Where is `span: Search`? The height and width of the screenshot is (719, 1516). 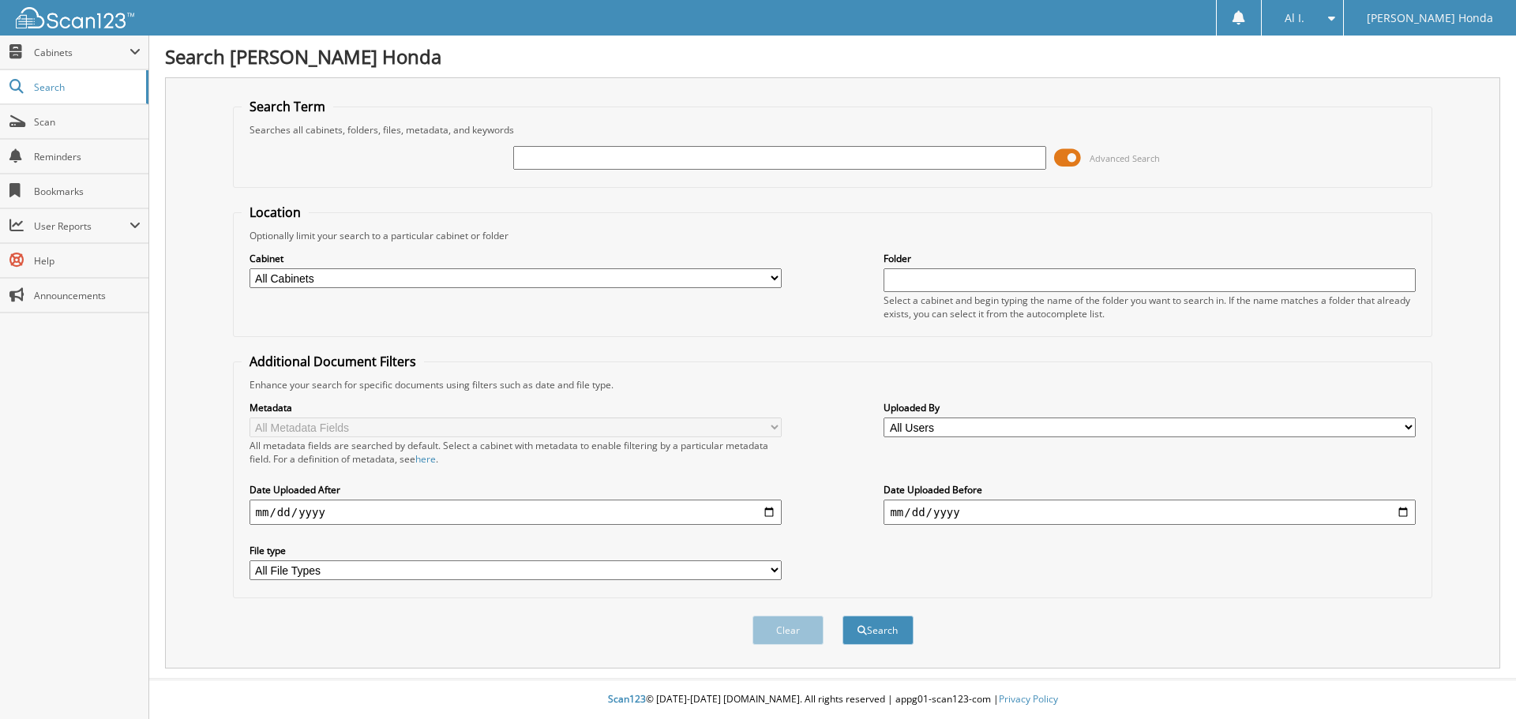 span: Search is located at coordinates (86, 87).